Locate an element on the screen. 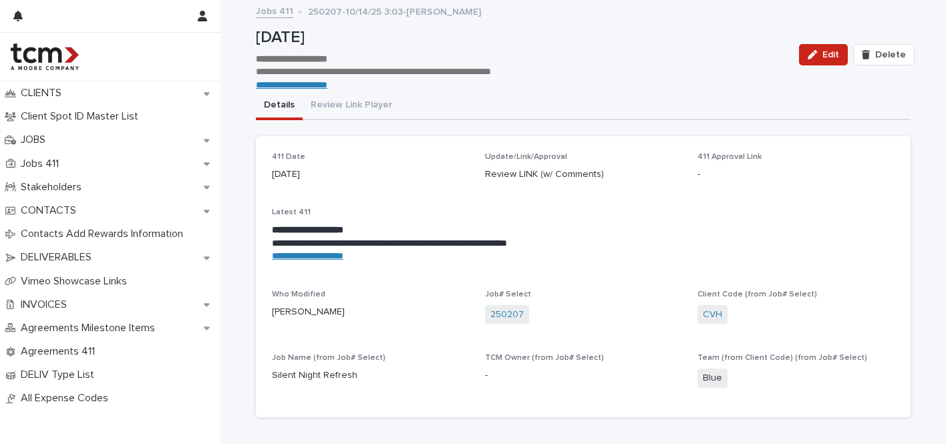 Image resolution: width=946 pixels, height=444 pixels. span: Who Modified is located at coordinates (299, 295).